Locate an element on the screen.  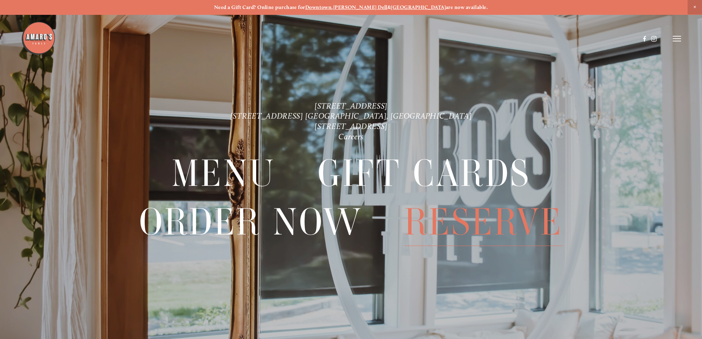
a: Careers is located at coordinates (351, 137).